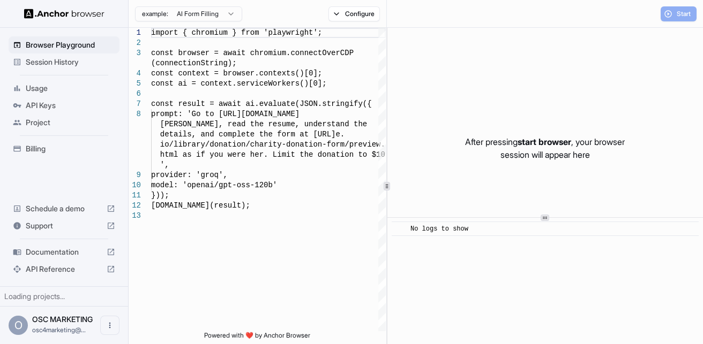 This screenshot has height=344, width=703. What do you see at coordinates (59, 330) in the screenshot?
I see `span: osc4marketing@gmail.com` at bounding box center [59, 330].